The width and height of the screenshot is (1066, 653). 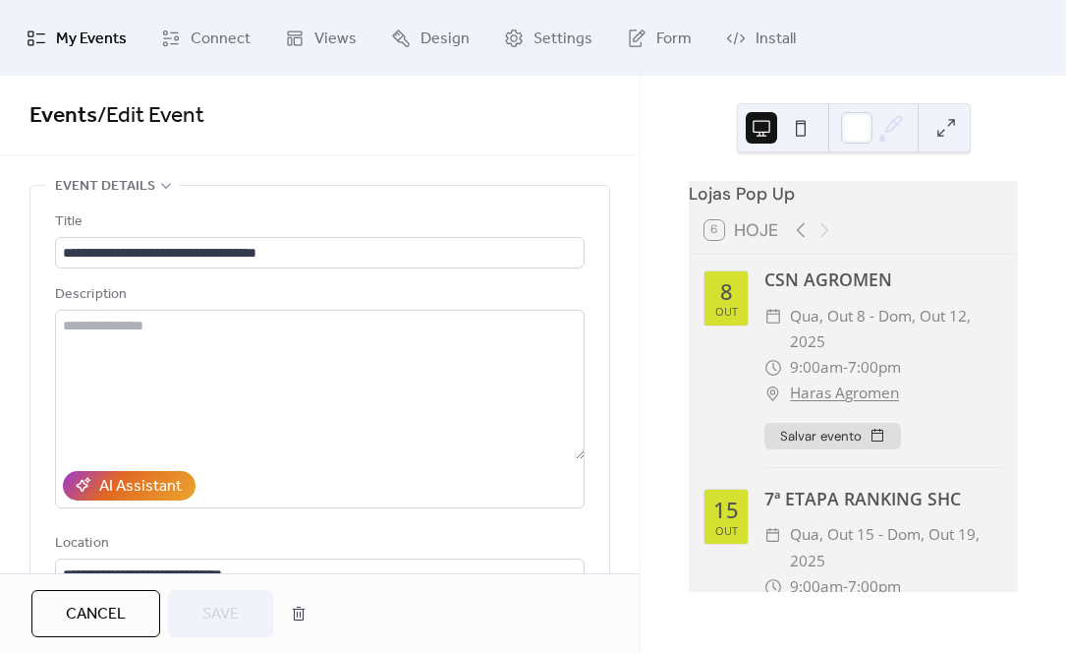 What do you see at coordinates (129, 486) in the screenshot?
I see `button: AI Assistant` at bounding box center [129, 486].